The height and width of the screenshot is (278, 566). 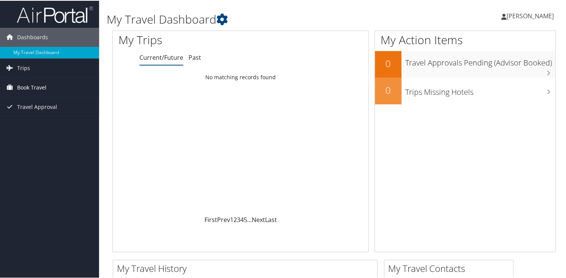 I want to click on a: Past, so click(x=194, y=57).